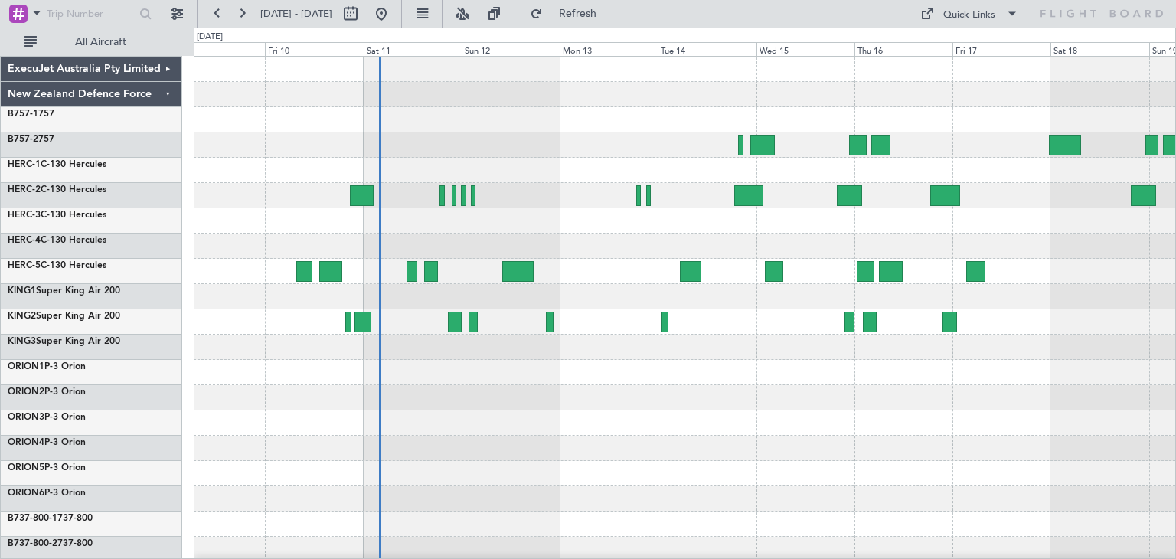  What do you see at coordinates (90, 14) in the screenshot?
I see `input: Trip Number` at bounding box center [90, 14].